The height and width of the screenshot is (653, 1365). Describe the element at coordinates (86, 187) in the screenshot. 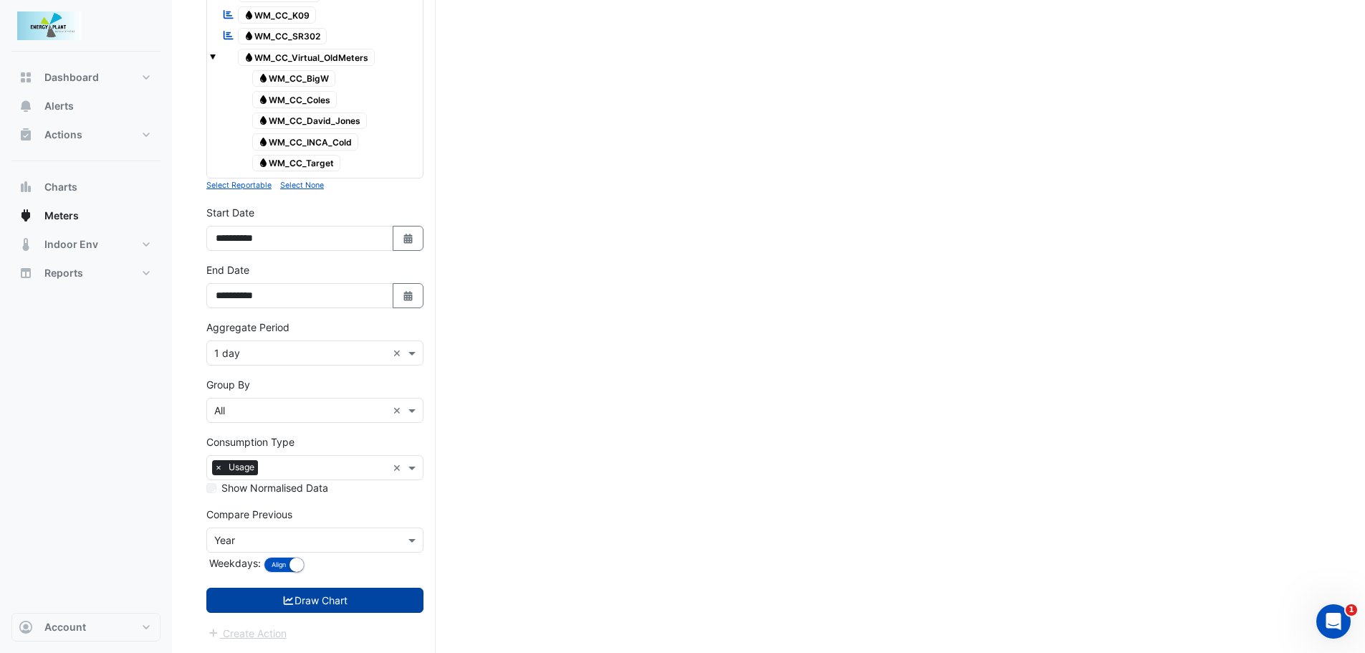

I see `button: Charts` at that location.